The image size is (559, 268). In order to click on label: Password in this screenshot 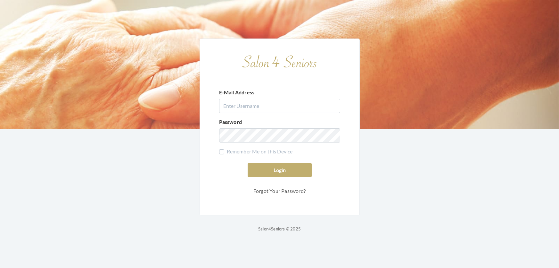, I will do `click(231, 122)`.